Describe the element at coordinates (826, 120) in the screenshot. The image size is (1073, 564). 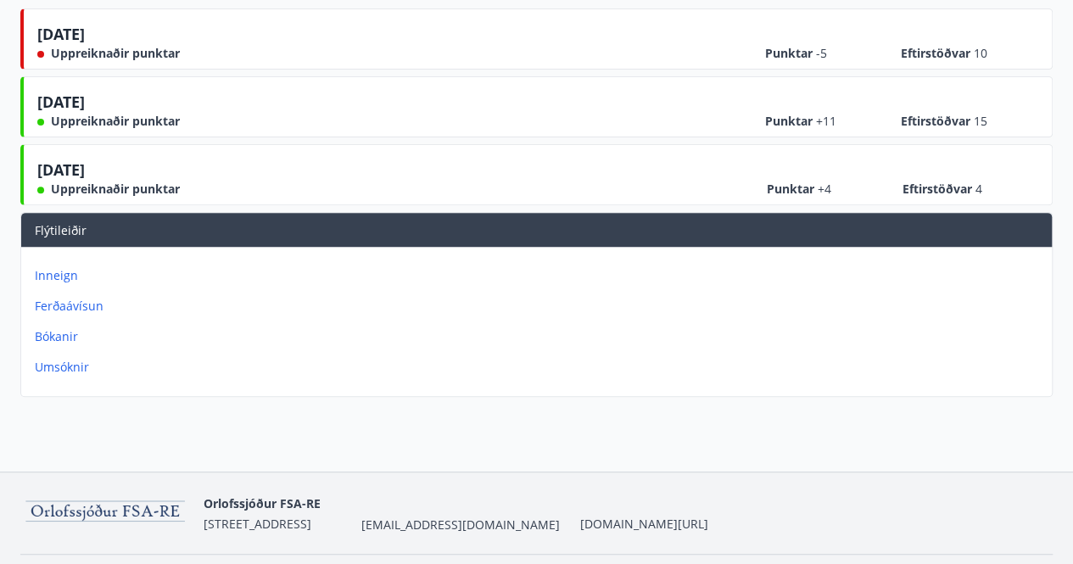
I see `span: +11` at that location.